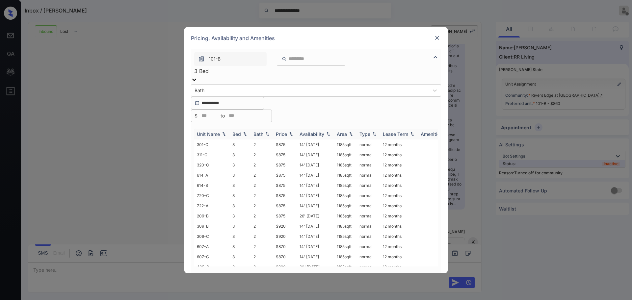  I want to click on span: to, so click(223, 116).